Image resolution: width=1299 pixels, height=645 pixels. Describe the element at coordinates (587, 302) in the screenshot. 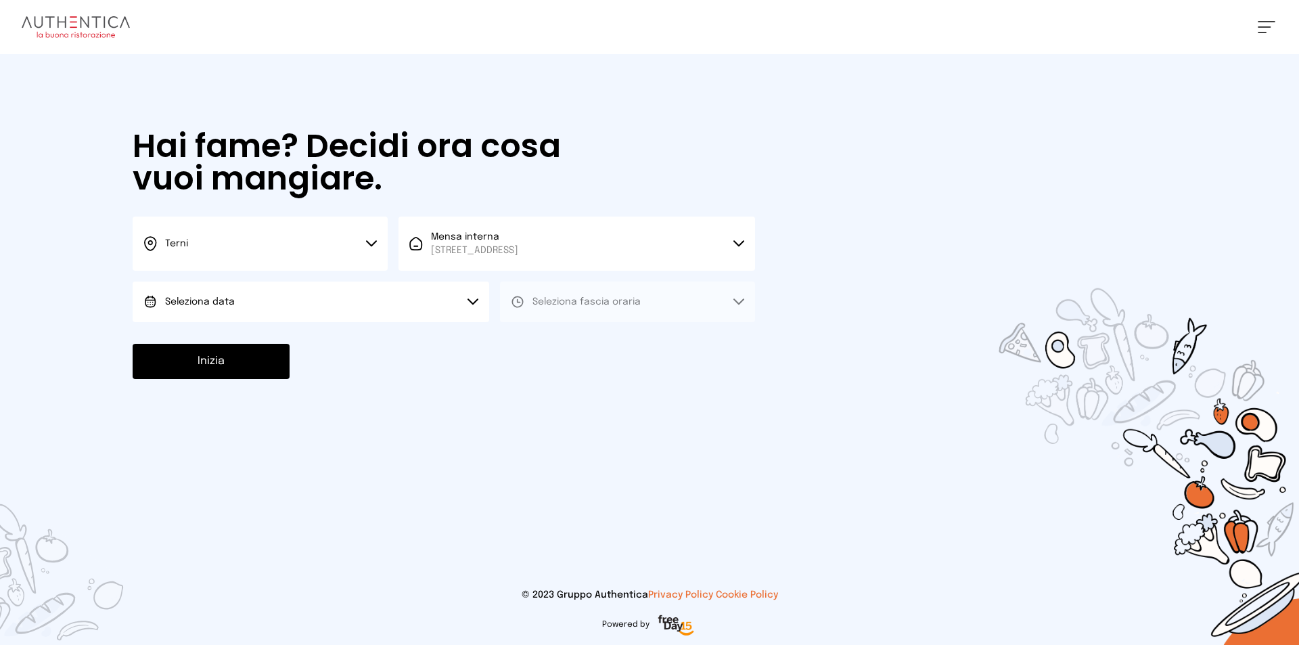

I see `span: Seleziona fascia oraria` at that location.